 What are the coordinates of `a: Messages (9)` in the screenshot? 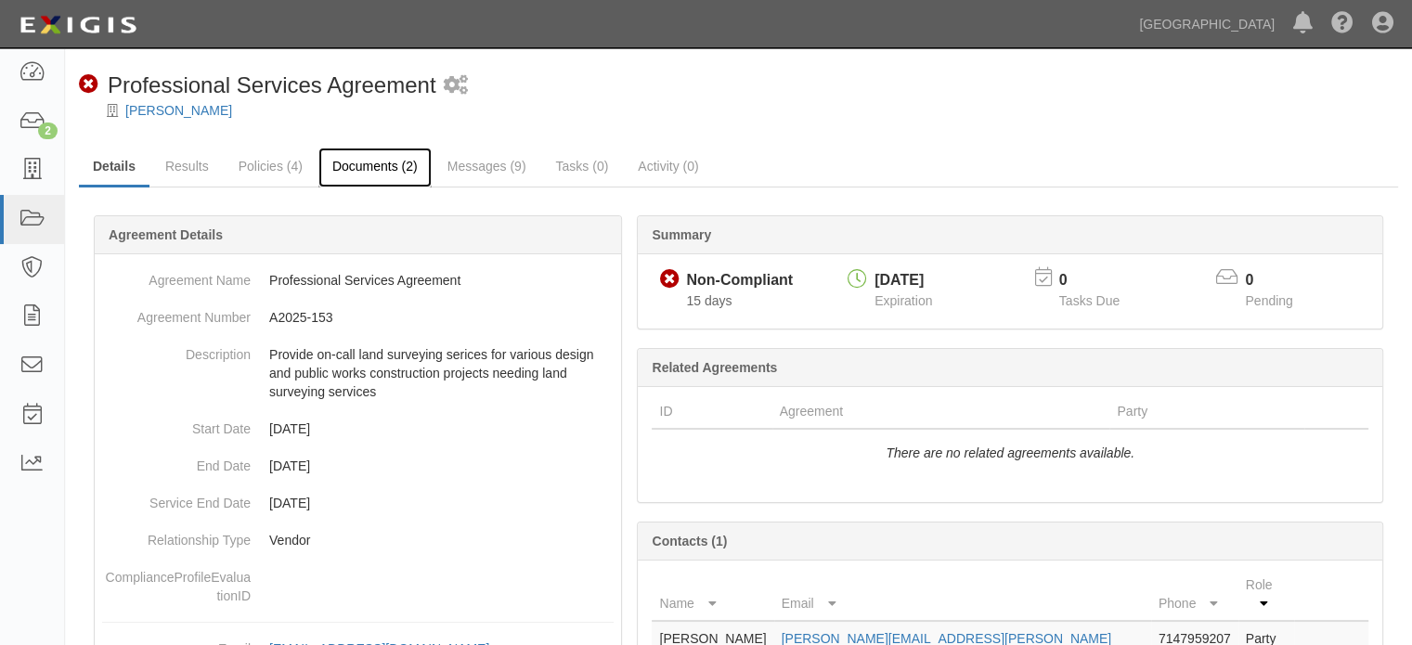 It's located at (487, 166).